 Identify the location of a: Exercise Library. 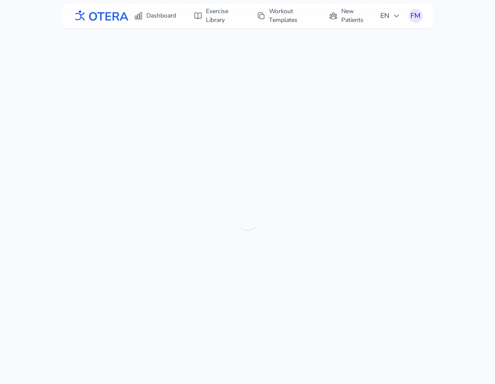
(217, 16).